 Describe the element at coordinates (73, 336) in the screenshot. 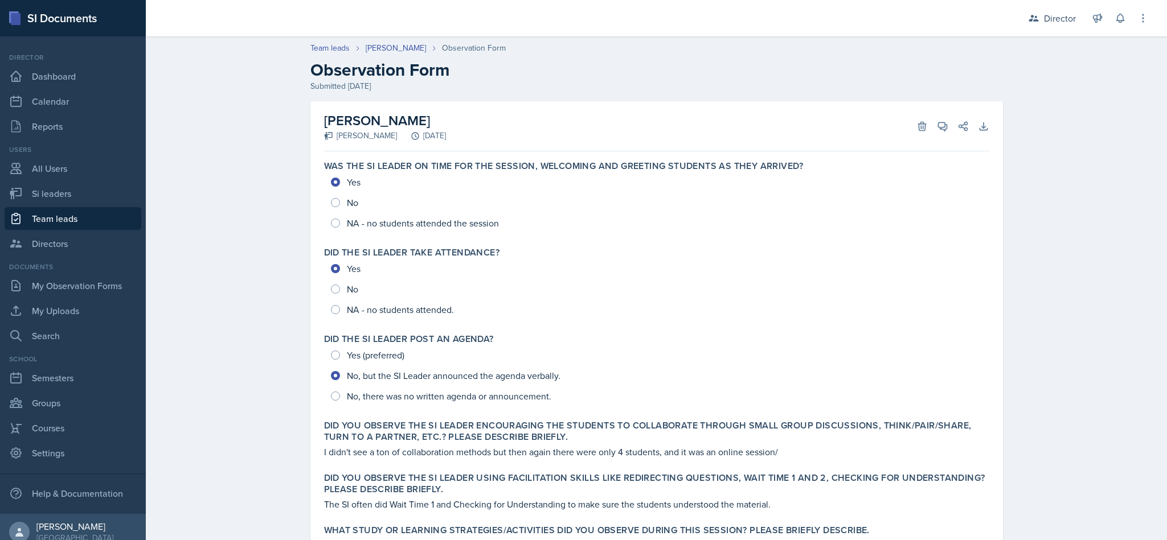

I see `a: Search` at that location.